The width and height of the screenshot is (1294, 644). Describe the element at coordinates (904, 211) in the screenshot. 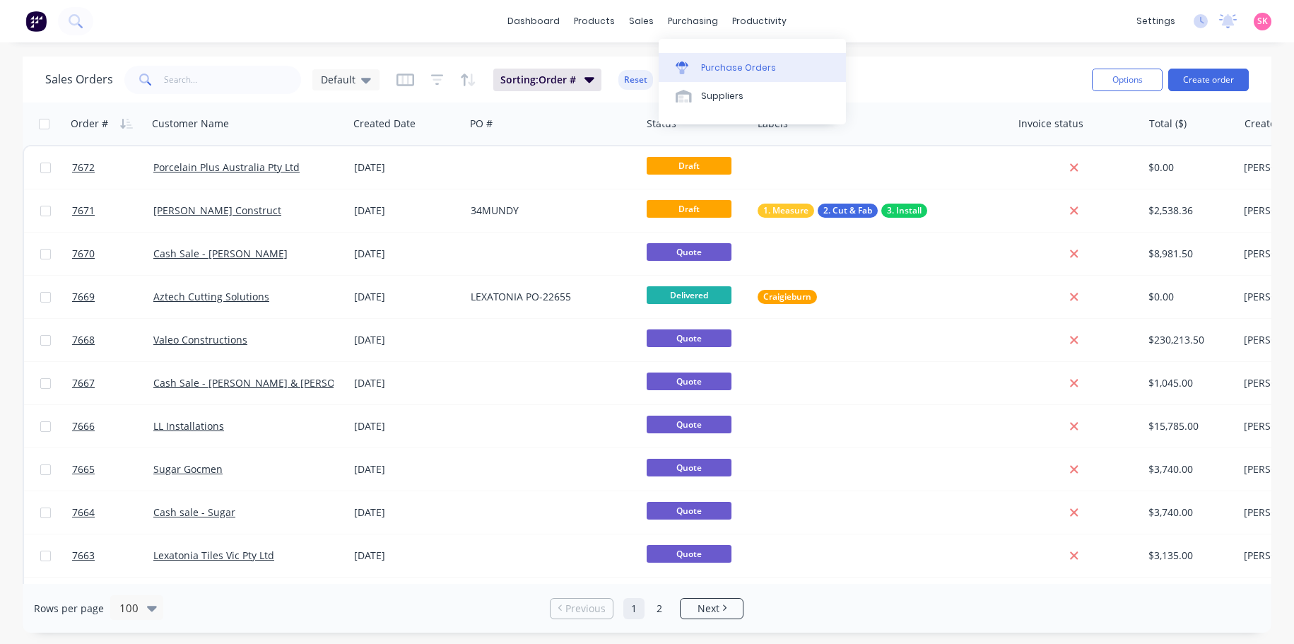

I see `span: 3. Install` at that location.